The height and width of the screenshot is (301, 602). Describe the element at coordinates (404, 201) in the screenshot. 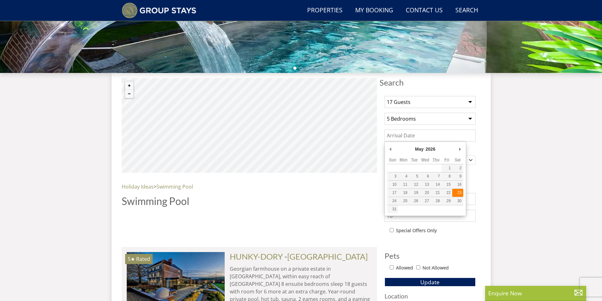

I see `button: 25` at that location.